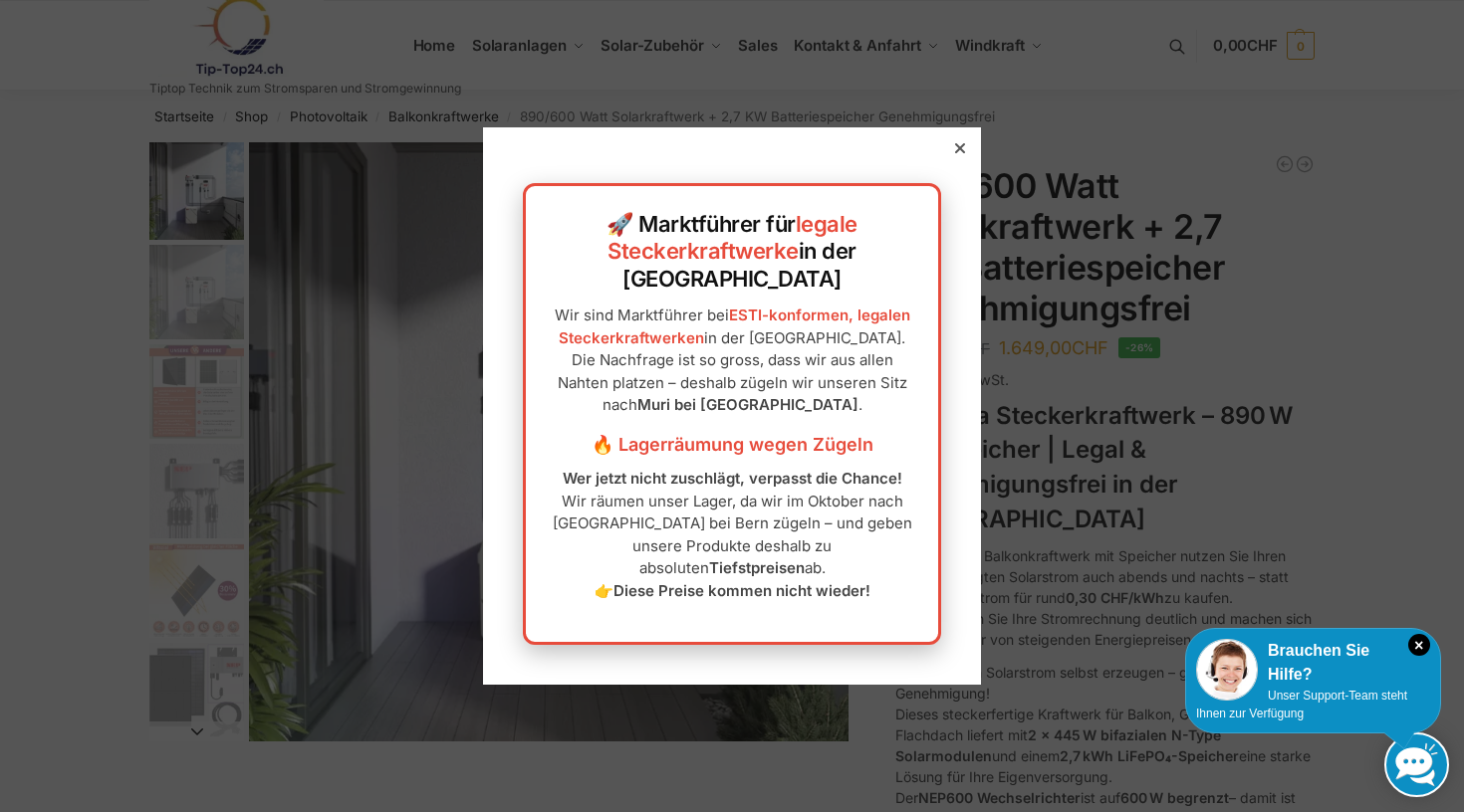 The width and height of the screenshot is (1464, 812). I want to click on h3: 🔥 Lagerräumung wegen Zügeln, so click(732, 445).